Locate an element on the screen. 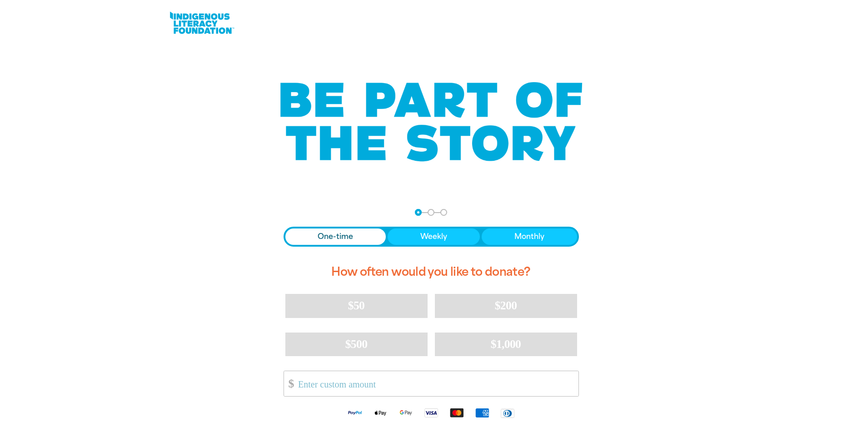 This screenshot has width=862, height=437. span: $1,000 is located at coordinates (506, 344).